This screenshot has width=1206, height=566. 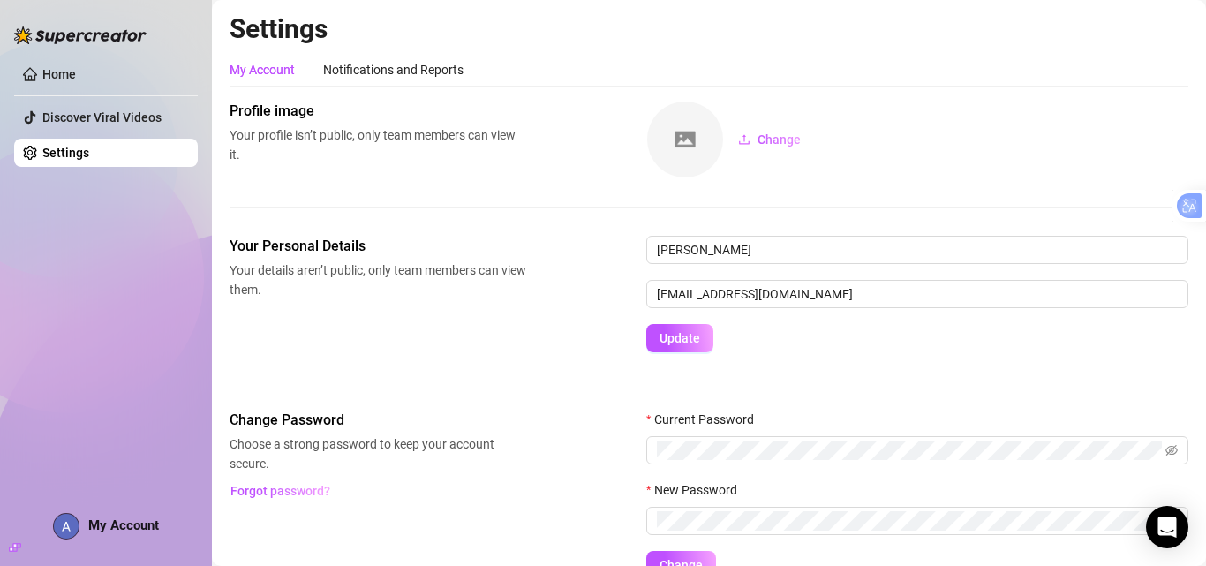 I want to click on span: Profile image, so click(x=378, y=111).